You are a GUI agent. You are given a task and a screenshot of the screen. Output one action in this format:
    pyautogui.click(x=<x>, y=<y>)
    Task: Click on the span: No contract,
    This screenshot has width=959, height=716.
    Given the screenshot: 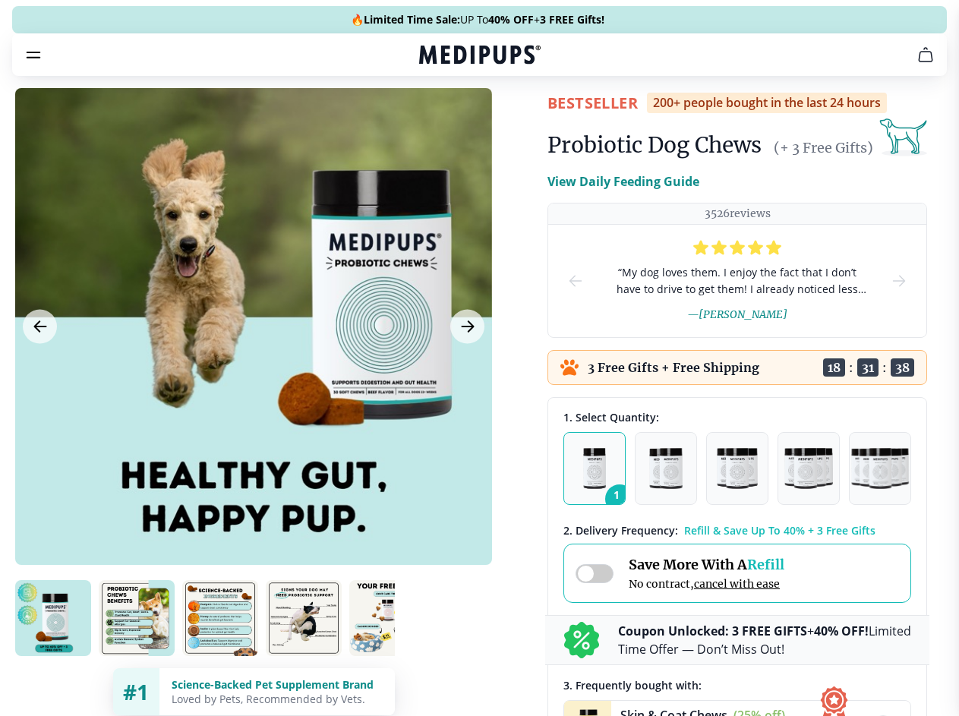 What is the action you would take?
    pyautogui.click(x=706, y=584)
    